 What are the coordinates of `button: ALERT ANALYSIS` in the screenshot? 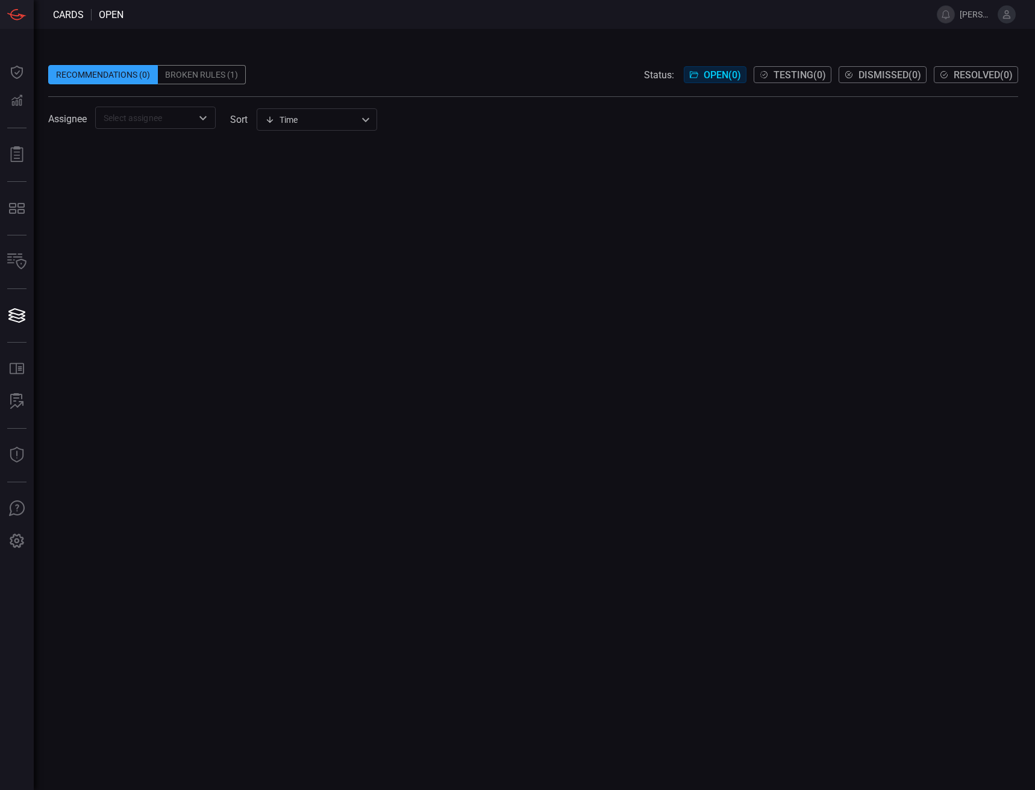 It's located at (17, 402).